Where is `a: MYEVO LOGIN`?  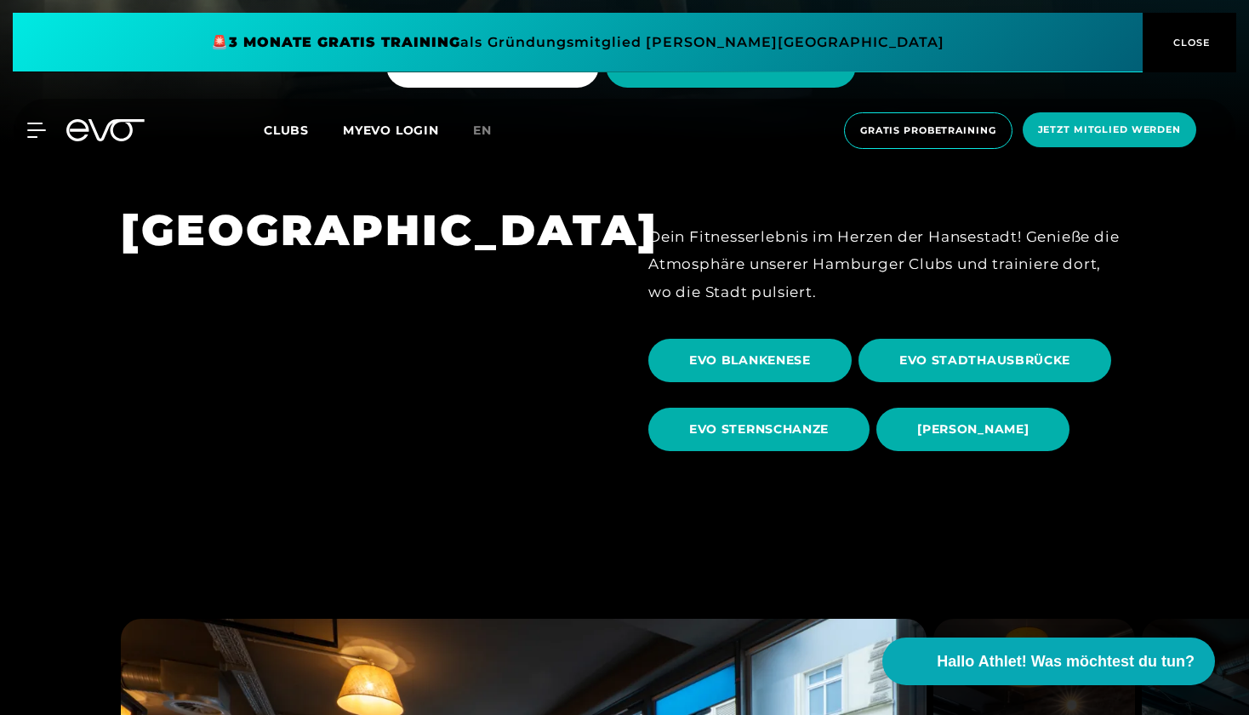
a: MYEVO LOGIN is located at coordinates (390, 130).